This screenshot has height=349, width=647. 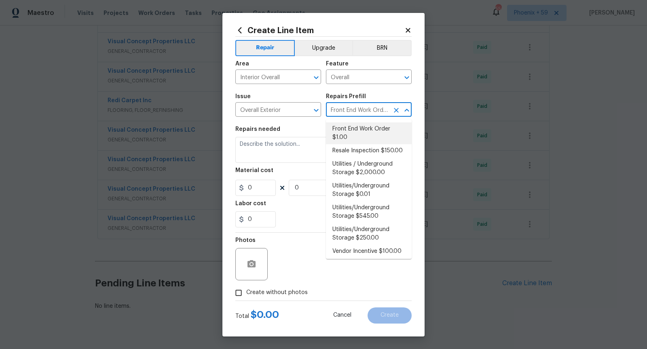 What do you see at coordinates (277, 293) in the screenshot?
I see `span: Create without photos` at bounding box center [277, 293].